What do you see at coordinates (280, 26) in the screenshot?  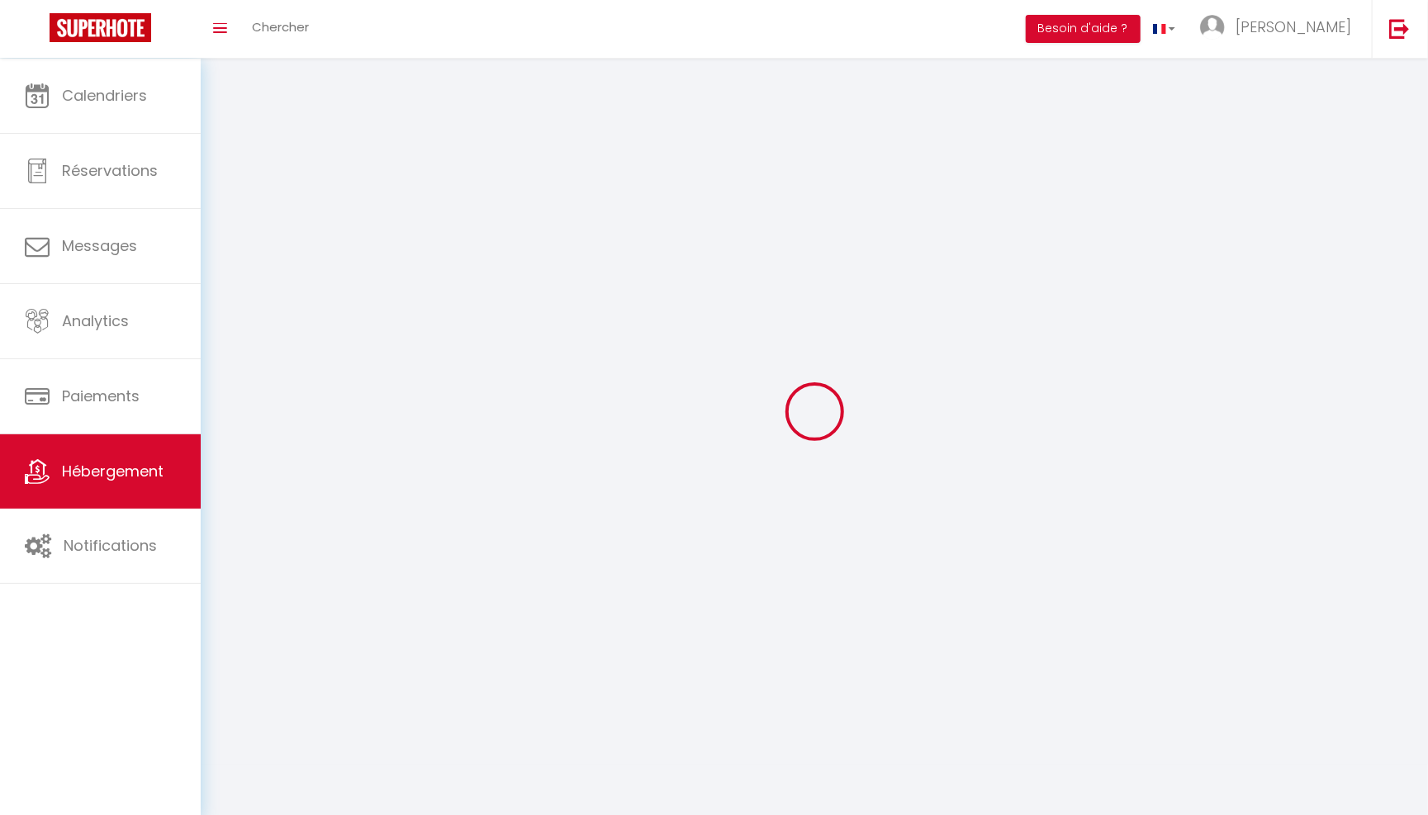 I see `span: Chercher` at bounding box center [280, 26].